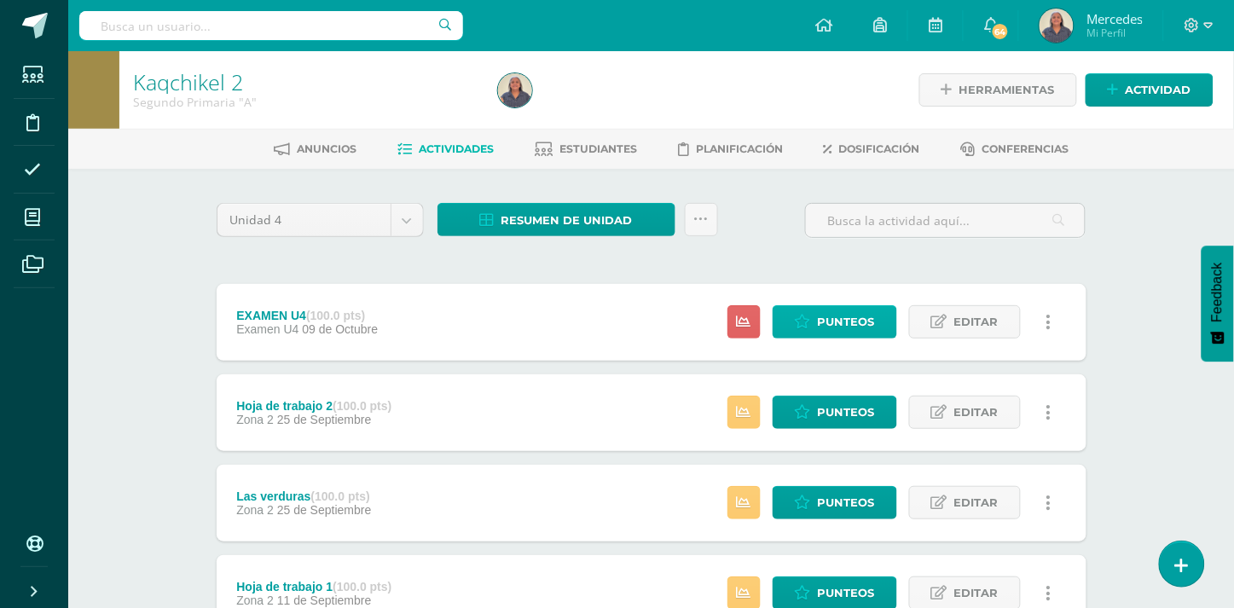  What do you see at coordinates (945, 220) in the screenshot?
I see `input: Busca la actividad aquí...` at bounding box center [945, 220].